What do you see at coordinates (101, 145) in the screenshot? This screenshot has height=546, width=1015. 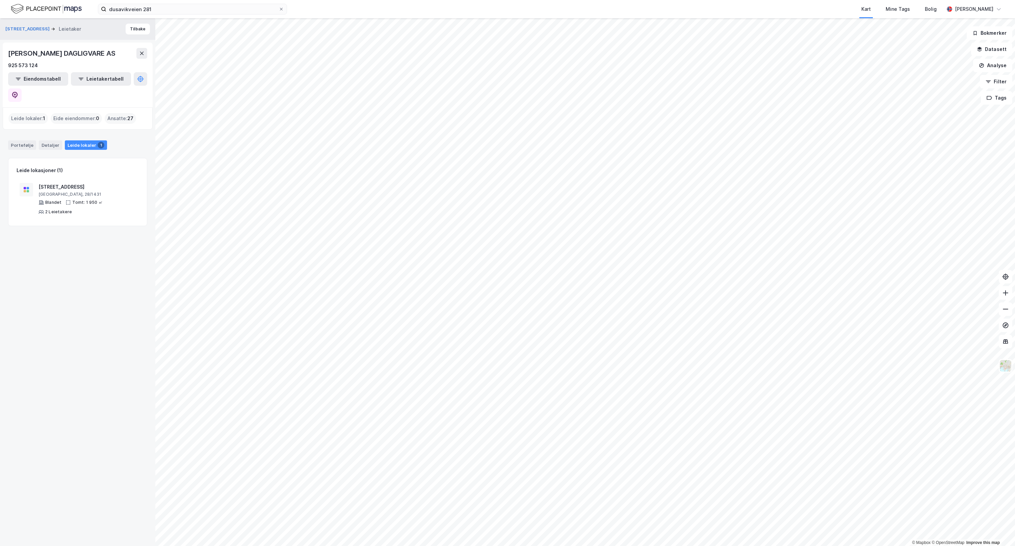 I see `div: 1` at bounding box center [101, 145].